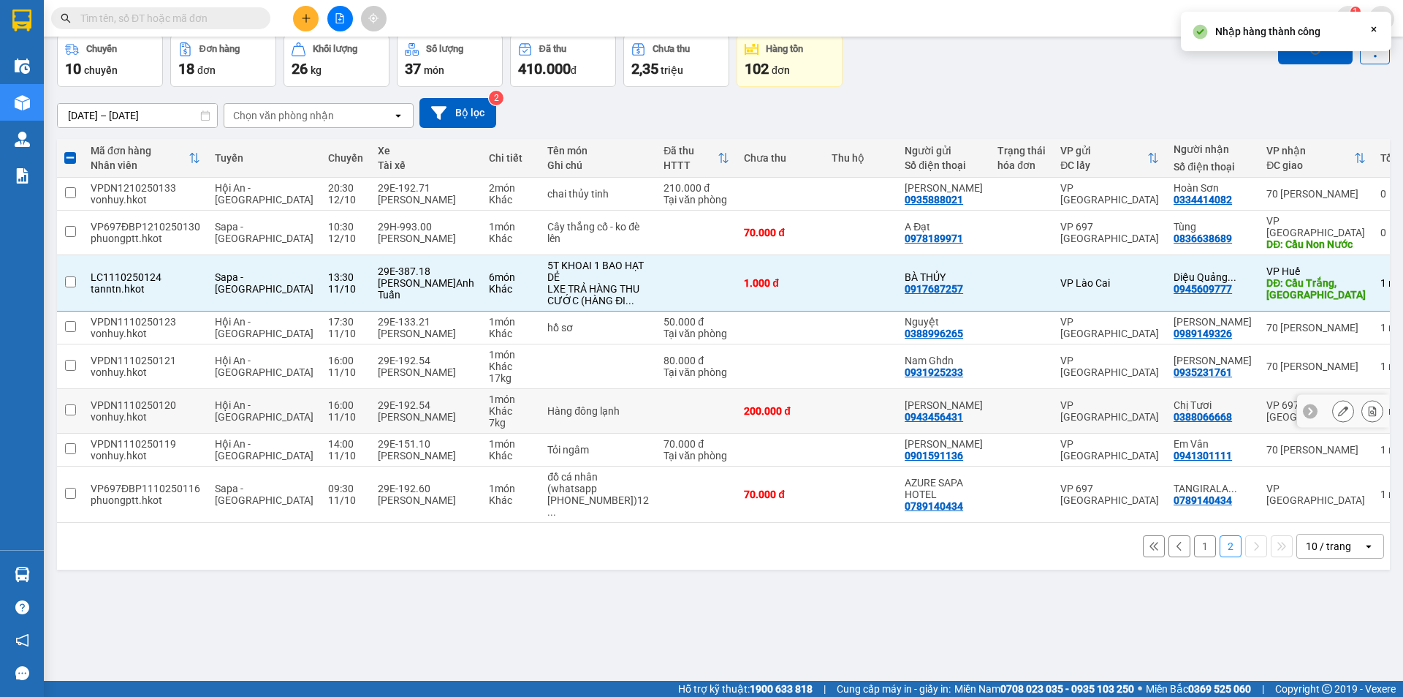 The height and width of the screenshot is (697, 1403). What do you see at coordinates (137, 115) in the screenshot?
I see `input: Select a date range.` at bounding box center [137, 115].